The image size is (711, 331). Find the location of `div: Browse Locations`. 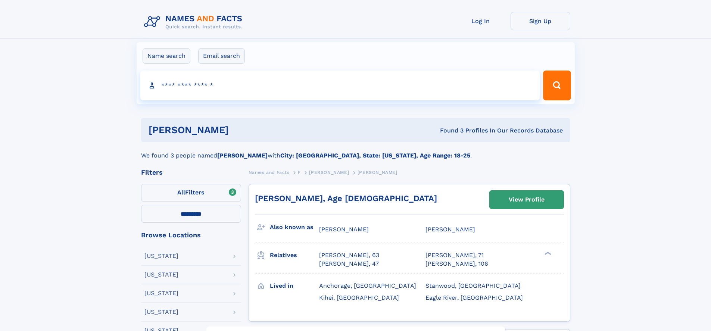

div: Browse Locations is located at coordinates (191, 235).